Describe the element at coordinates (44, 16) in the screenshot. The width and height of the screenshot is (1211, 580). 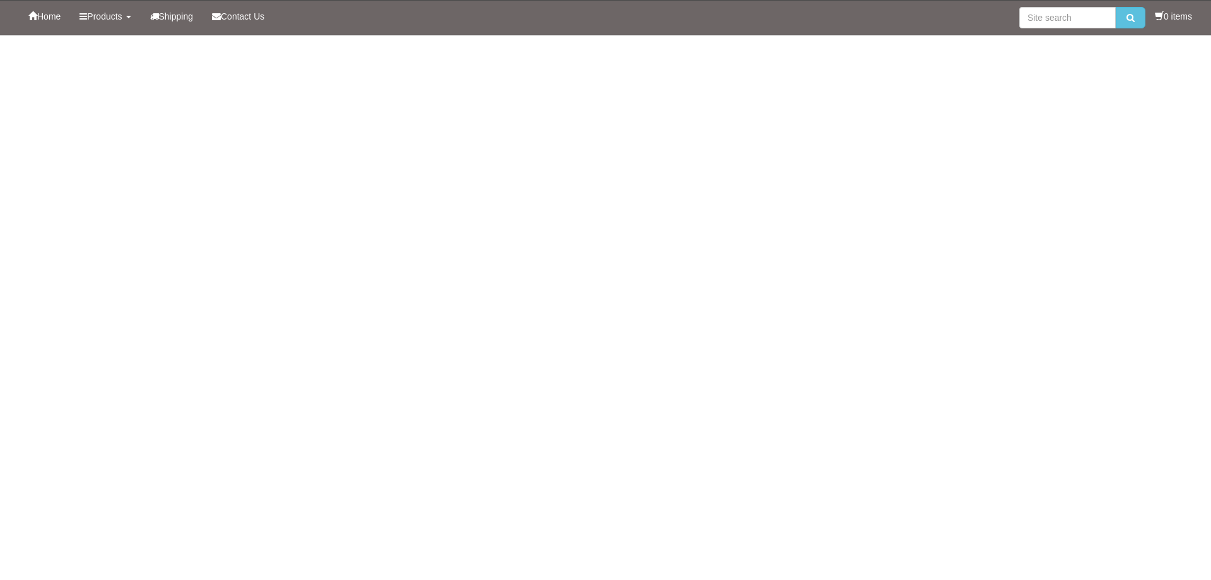
I see `a: Home` at that location.